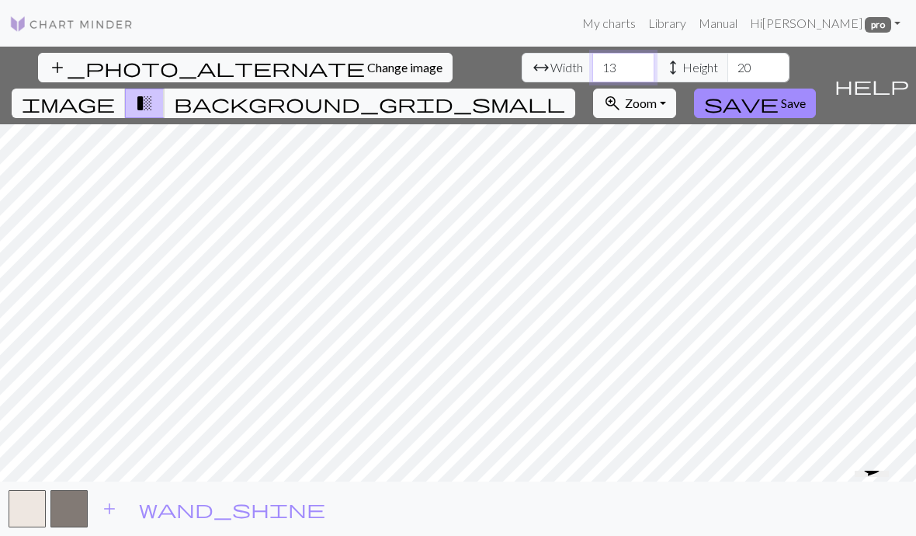 The width and height of the screenshot is (916, 536). What do you see at coordinates (742, 103) in the screenshot?
I see `span: save` at bounding box center [742, 103].